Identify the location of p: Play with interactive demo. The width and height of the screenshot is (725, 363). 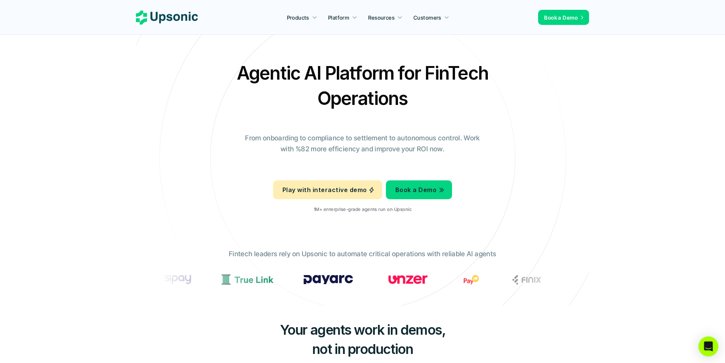
(324, 190).